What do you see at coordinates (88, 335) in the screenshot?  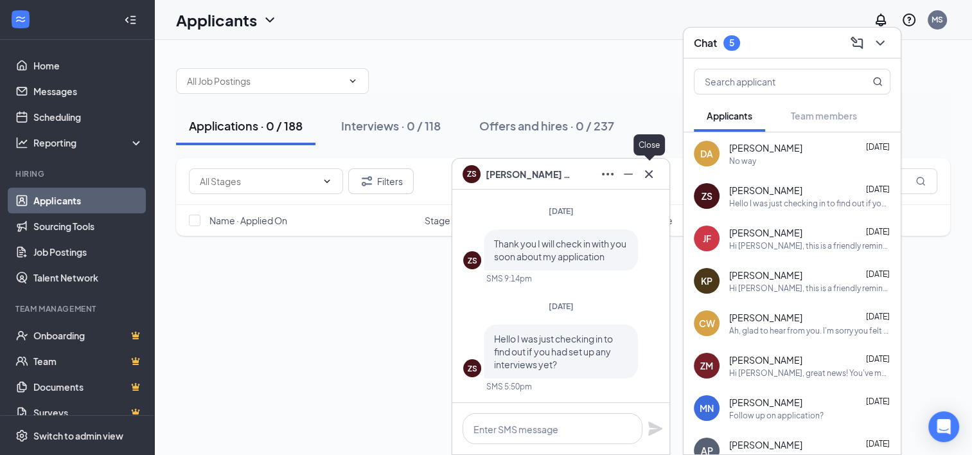 I see `a: OnboardingCrown` at bounding box center [88, 335].